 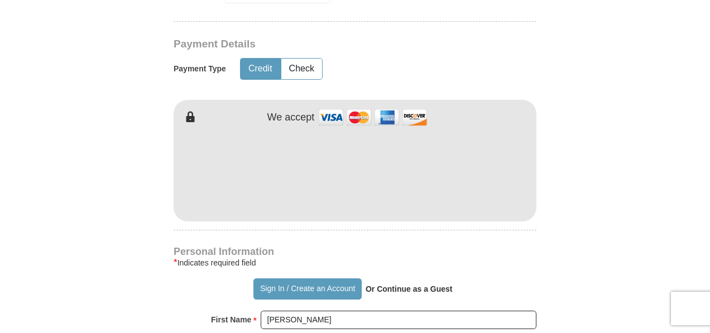 I want to click on h4: We accept, so click(x=291, y=118).